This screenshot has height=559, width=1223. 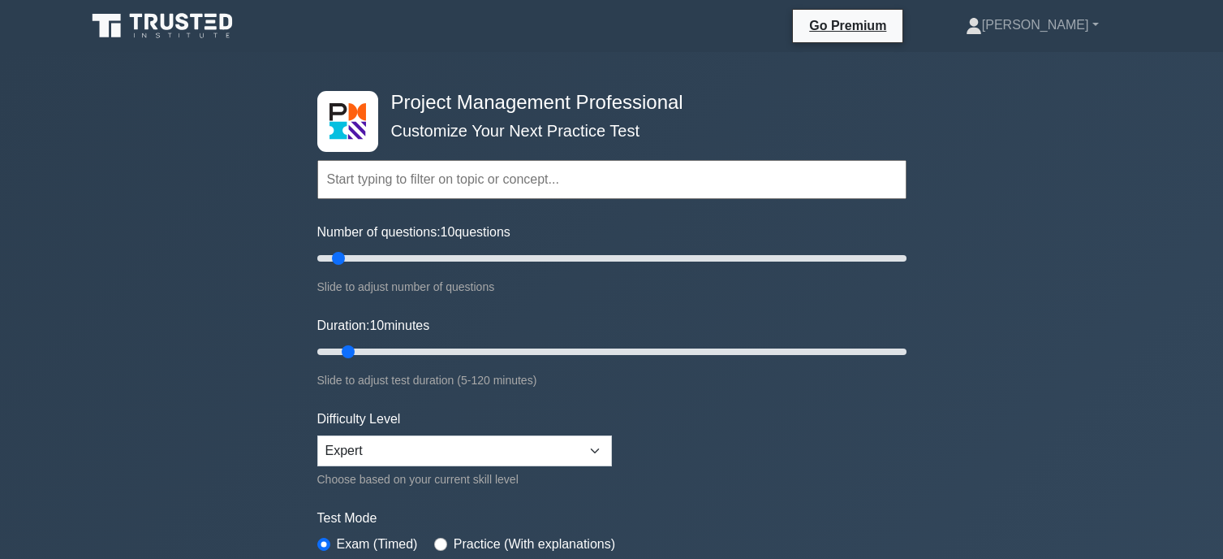 What do you see at coordinates (612, 380) in the screenshot?
I see `div: Slide to adjust test duration (5-120 minutes)` at bounding box center [612, 380].